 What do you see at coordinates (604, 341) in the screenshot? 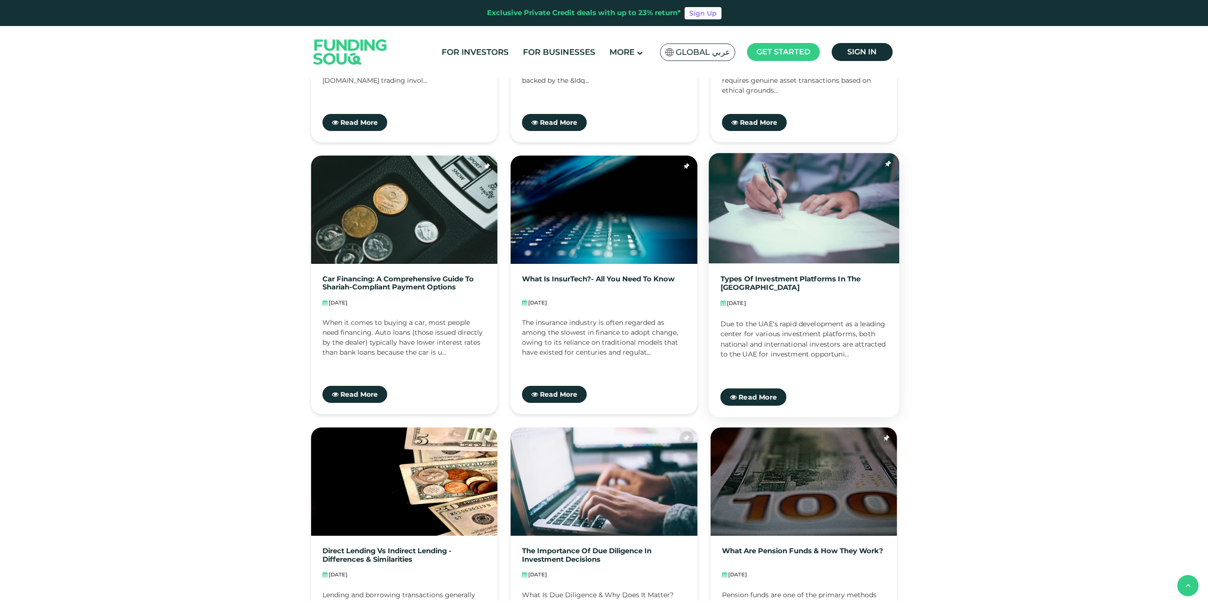
I see `div: The insurance industry is often regarded as among the slowest in finance to adopt change, owing t...` at bounding box center [604, 341].